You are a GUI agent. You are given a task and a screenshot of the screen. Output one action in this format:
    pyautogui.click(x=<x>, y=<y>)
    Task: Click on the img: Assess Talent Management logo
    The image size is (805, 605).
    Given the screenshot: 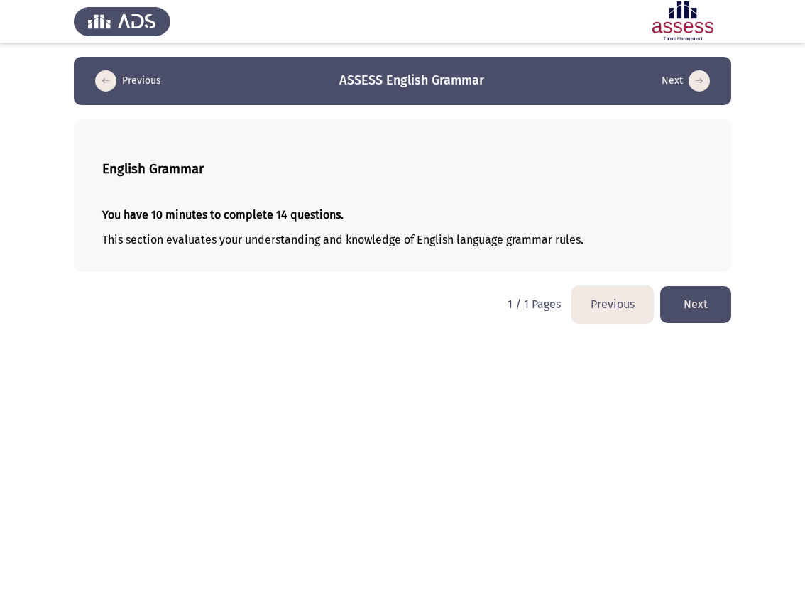 What is the action you would take?
    pyautogui.click(x=122, y=21)
    